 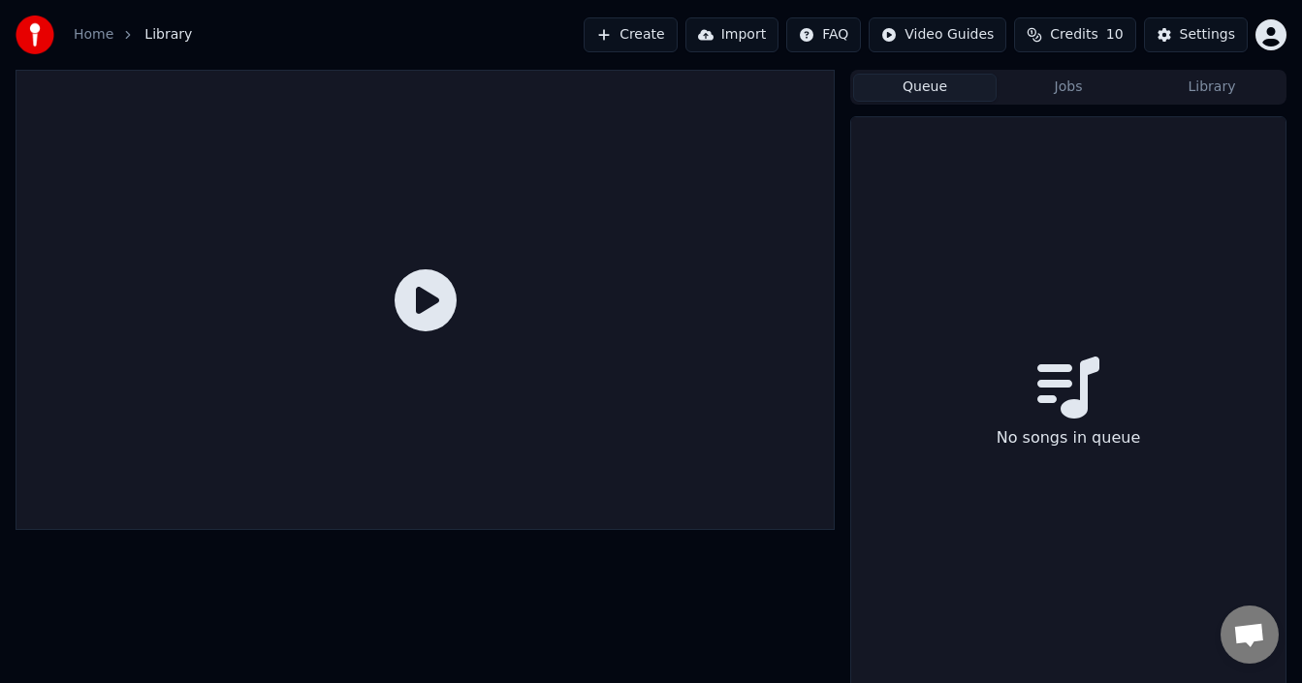 I want to click on button: Video Guides, so click(x=937, y=35).